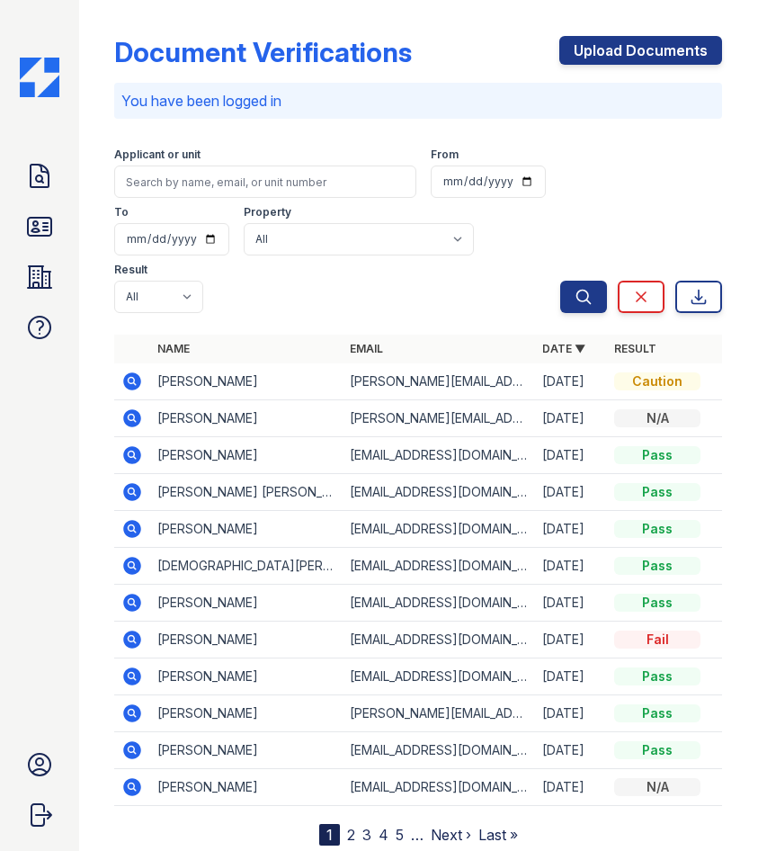 This screenshot has width=758, height=851. I want to click on a: Next ›, so click(451, 834).